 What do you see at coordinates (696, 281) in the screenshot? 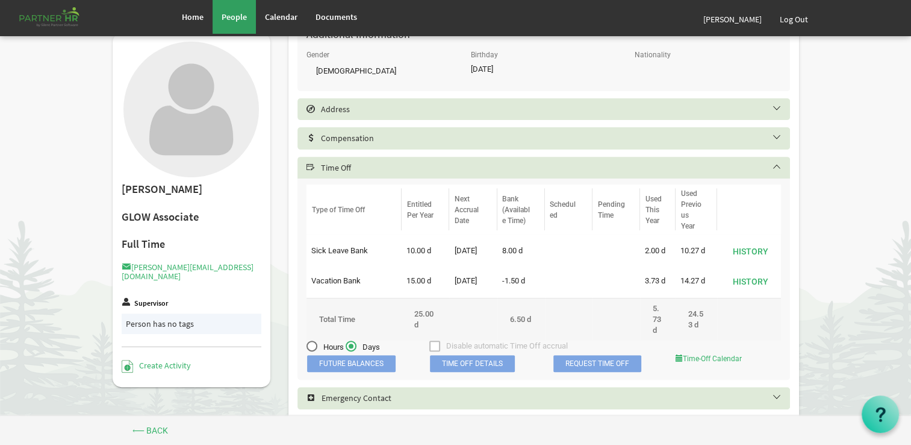
I see `td: 14.27 d is template cell column header Used Previous Year` at bounding box center [696, 281].